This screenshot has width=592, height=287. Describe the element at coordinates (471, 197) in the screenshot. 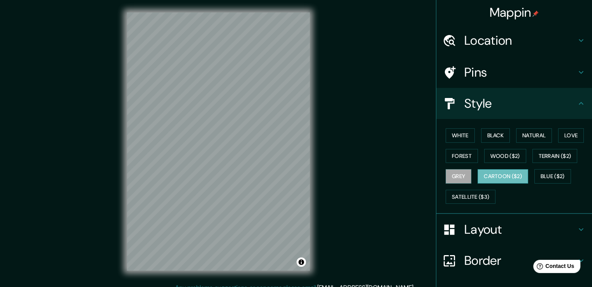

I see `button: Satellite ($3)` at that location.